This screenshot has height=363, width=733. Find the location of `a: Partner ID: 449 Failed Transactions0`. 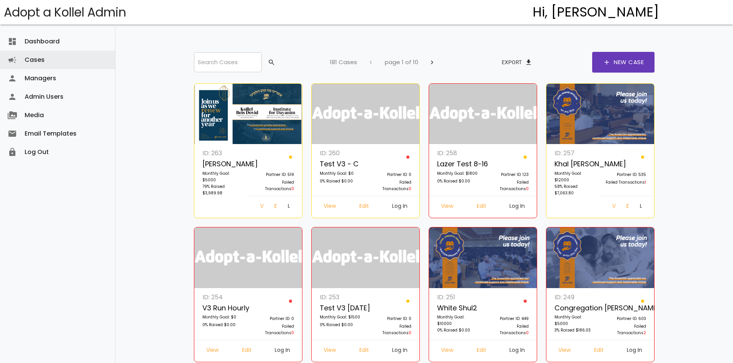

a: Partner ID: 449 Failed Transactions0 is located at coordinates (508, 316).